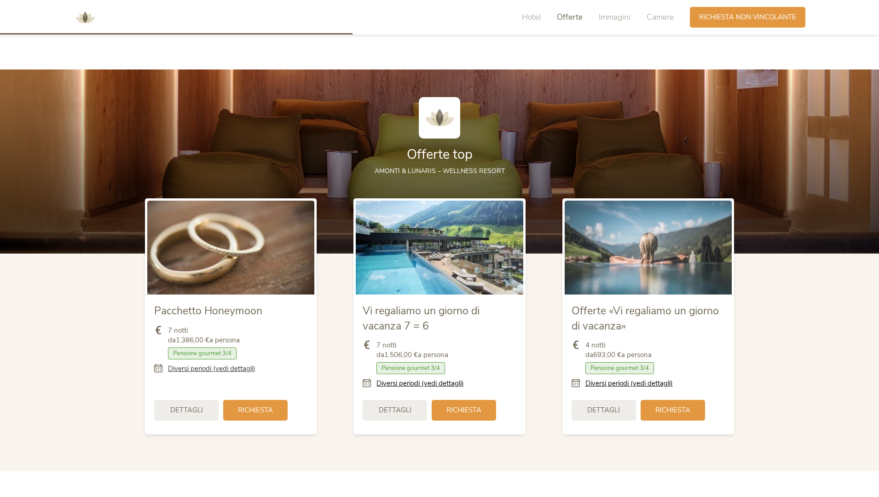 This screenshot has height=497, width=879. What do you see at coordinates (607, 355) in the screenshot?
I see `b: 693,00 €` at bounding box center [607, 355].